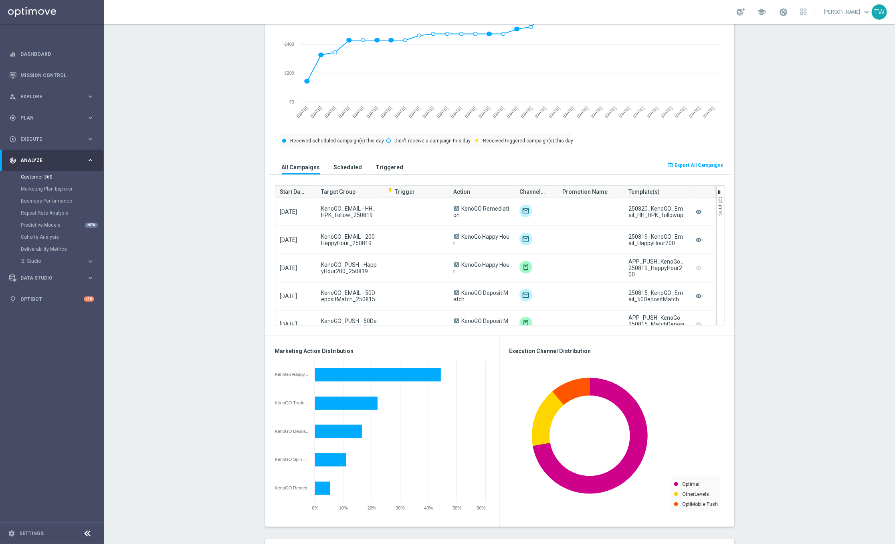  Describe the element at coordinates (62, 225) in the screenshot. I see `div: Predictive Models` at that location.